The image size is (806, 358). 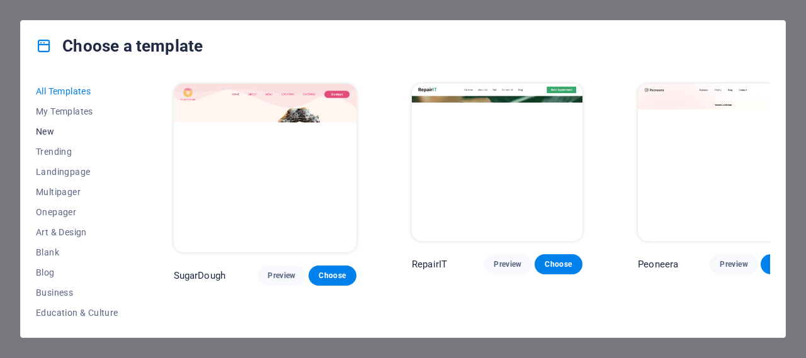 What do you see at coordinates (77, 132) in the screenshot?
I see `span: New` at bounding box center [77, 132].